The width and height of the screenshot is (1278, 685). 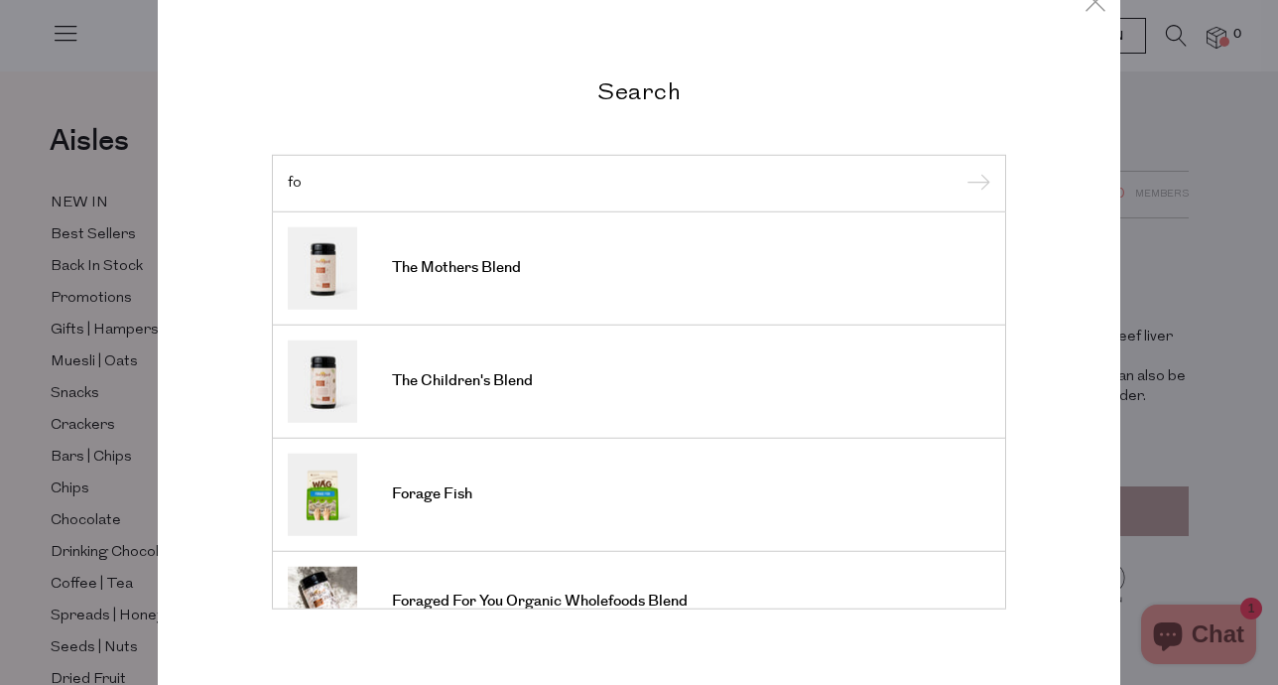 What do you see at coordinates (639, 90) in the screenshot?
I see `h2: Search` at bounding box center [639, 90].